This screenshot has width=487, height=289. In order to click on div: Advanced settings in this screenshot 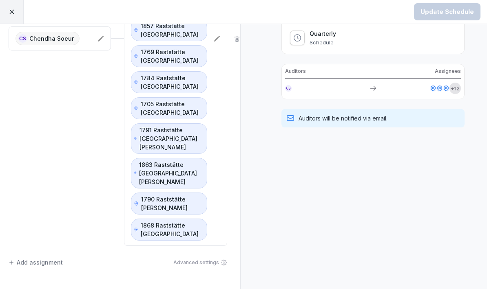, I will do `click(200, 263)`.